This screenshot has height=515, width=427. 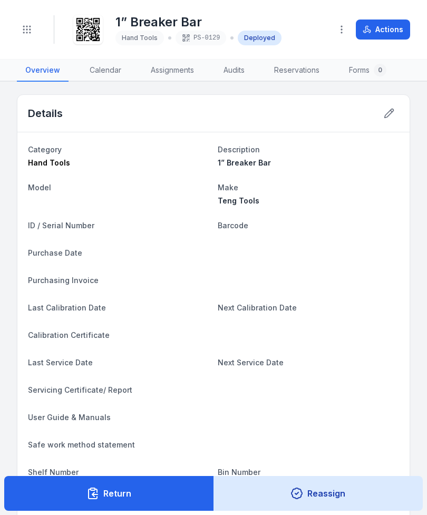 I want to click on span: Purchasing Invoice, so click(x=63, y=280).